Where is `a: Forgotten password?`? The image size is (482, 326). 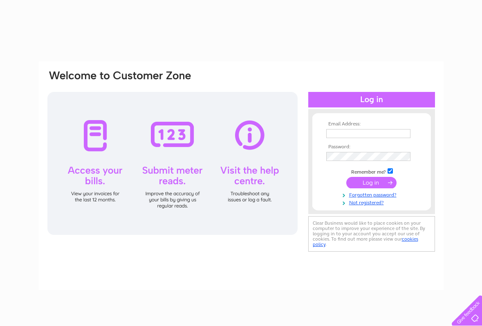 a: Forgotten password? is located at coordinates (372, 194).